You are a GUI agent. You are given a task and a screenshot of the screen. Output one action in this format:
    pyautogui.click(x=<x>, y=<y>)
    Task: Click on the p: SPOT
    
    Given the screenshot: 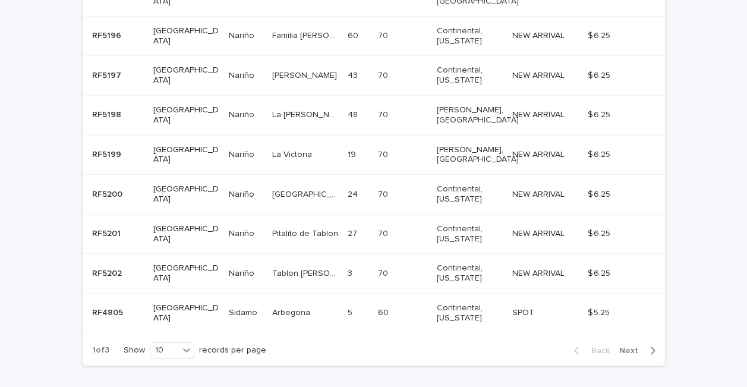 What is the action you would take?
    pyautogui.click(x=524, y=311)
    